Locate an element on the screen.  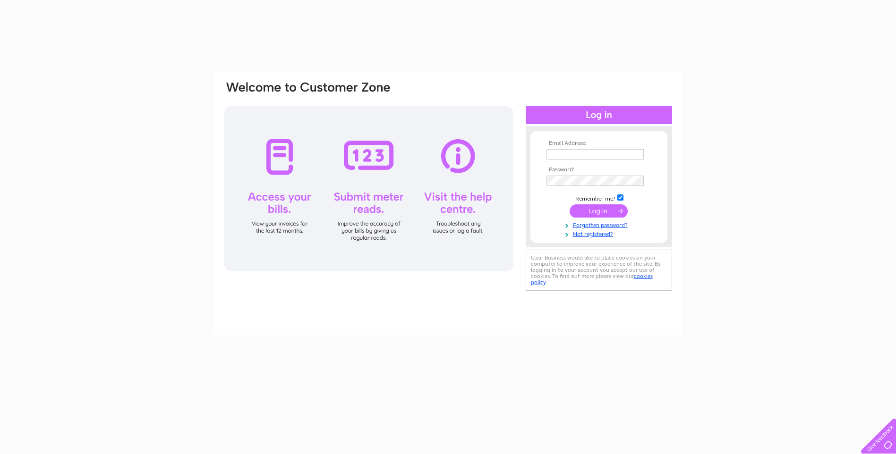
td: Remember me? is located at coordinates (599, 198).